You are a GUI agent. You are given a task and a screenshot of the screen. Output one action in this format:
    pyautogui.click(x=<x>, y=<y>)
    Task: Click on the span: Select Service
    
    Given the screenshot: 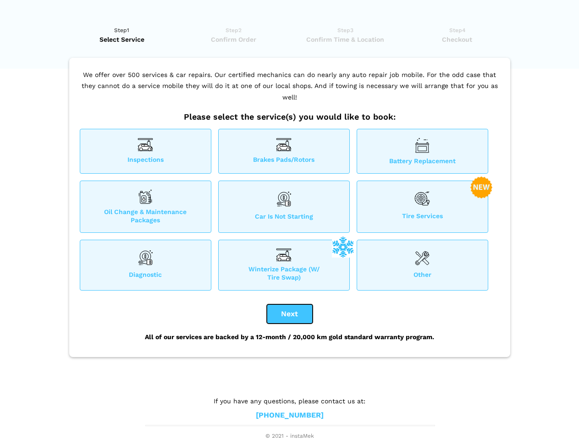 What is the action you would take?
    pyautogui.click(x=122, y=39)
    